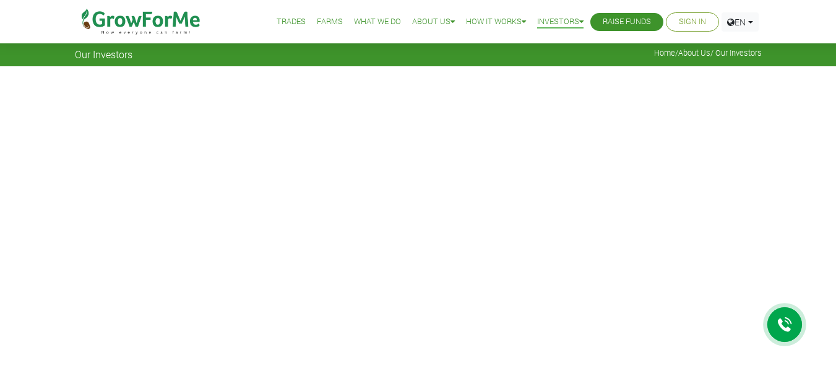 Image resolution: width=836 pixels, height=376 pixels. What do you see at coordinates (378, 22) in the screenshot?
I see `a: What We Do` at bounding box center [378, 22].